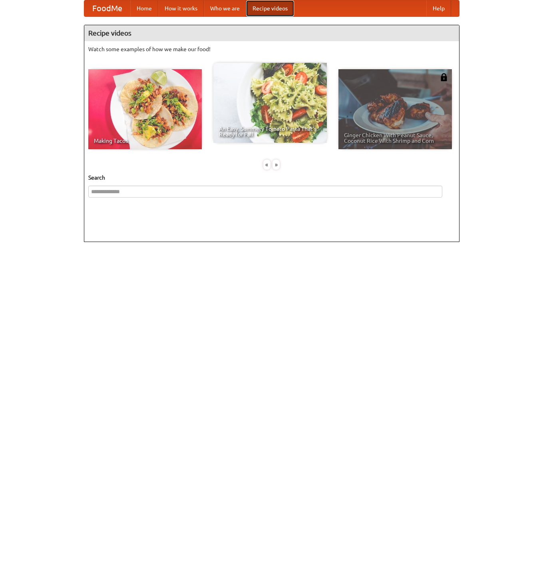  What do you see at coordinates (270, 103) in the screenshot?
I see `a: An Easy, Summery Tomato Pasta That's Ready for Fall` at bounding box center [270, 103].